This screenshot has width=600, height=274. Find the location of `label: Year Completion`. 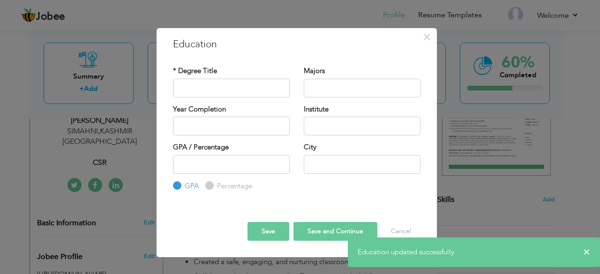

label: Year Completion is located at coordinates (199, 109).